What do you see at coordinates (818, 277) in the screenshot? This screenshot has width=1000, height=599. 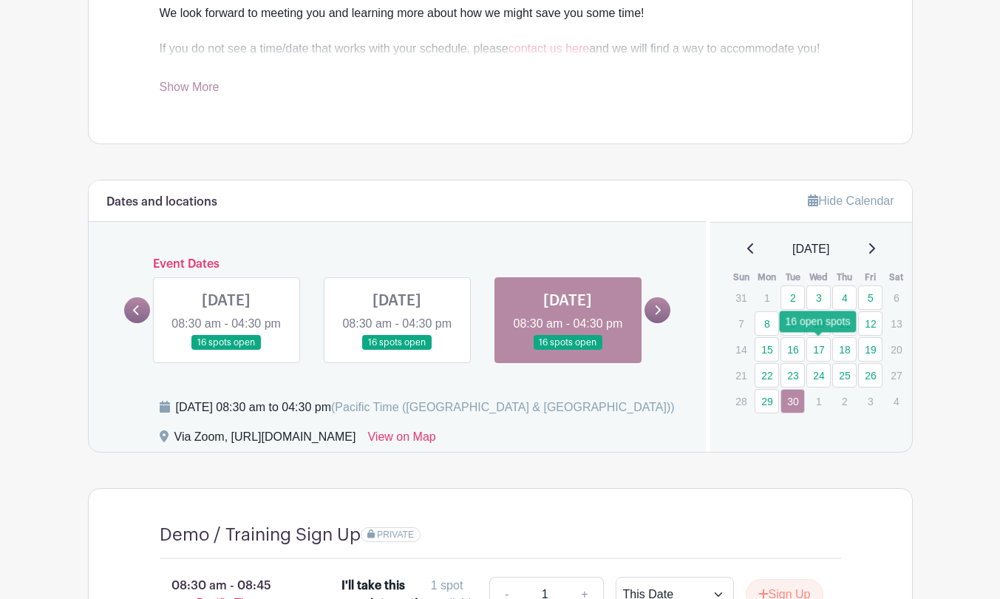 I see `th: Wed` at bounding box center [818, 277].